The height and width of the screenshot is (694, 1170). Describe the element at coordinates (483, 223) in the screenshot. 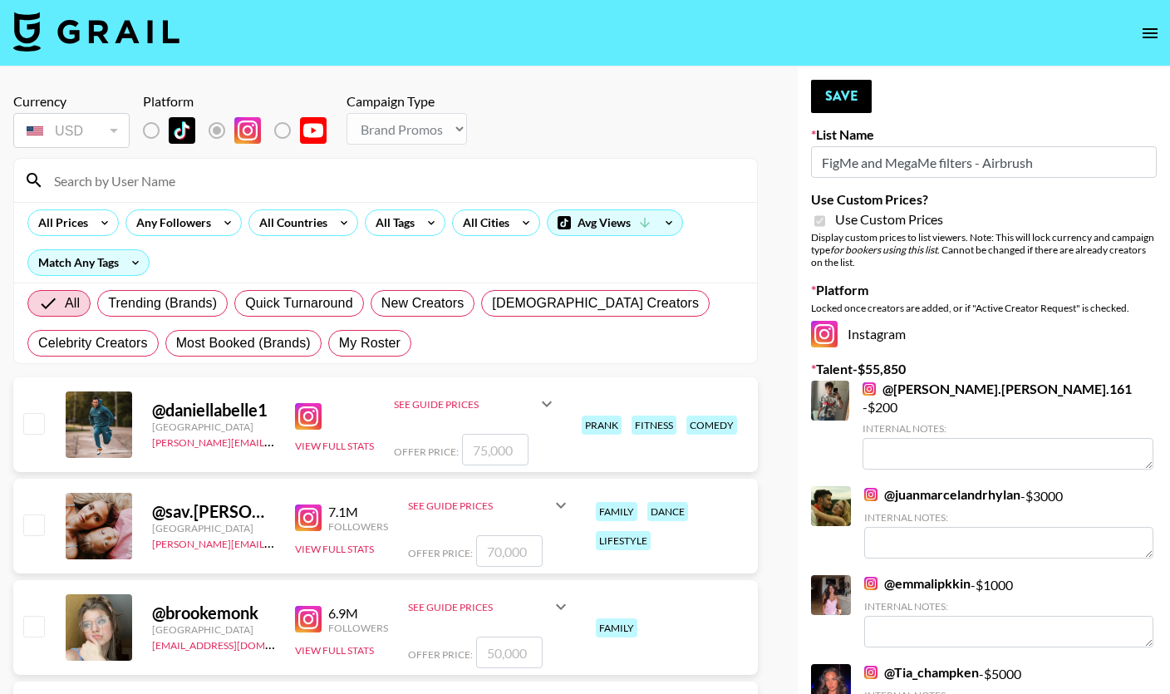

I see `div: All Cities` at that location.